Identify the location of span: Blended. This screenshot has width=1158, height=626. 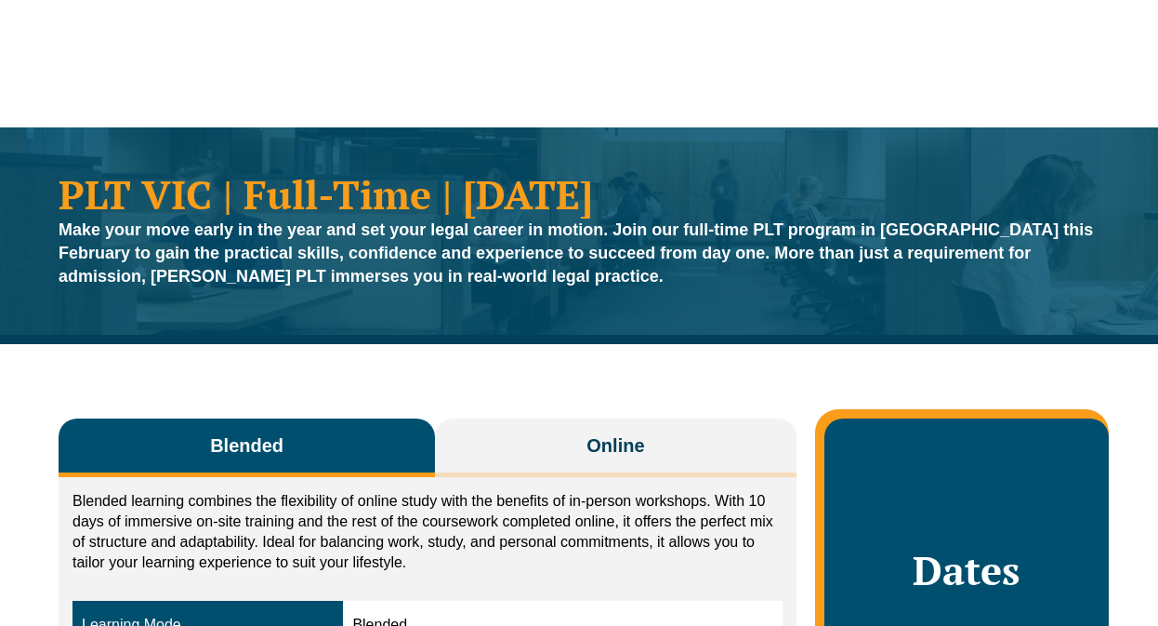
(246, 445).